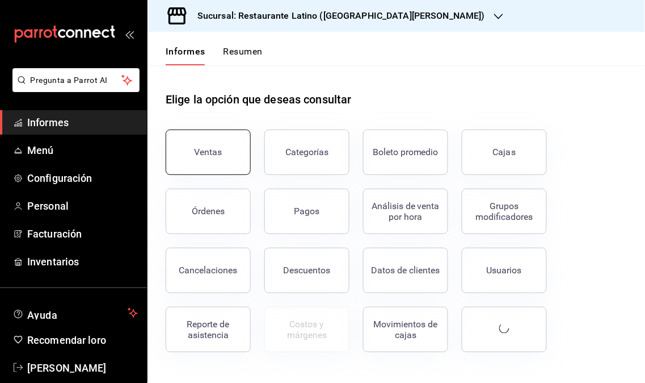 The image size is (645, 383). What do you see at coordinates (208, 211) in the screenshot?
I see `button: Órdenes` at bounding box center [208, 211].